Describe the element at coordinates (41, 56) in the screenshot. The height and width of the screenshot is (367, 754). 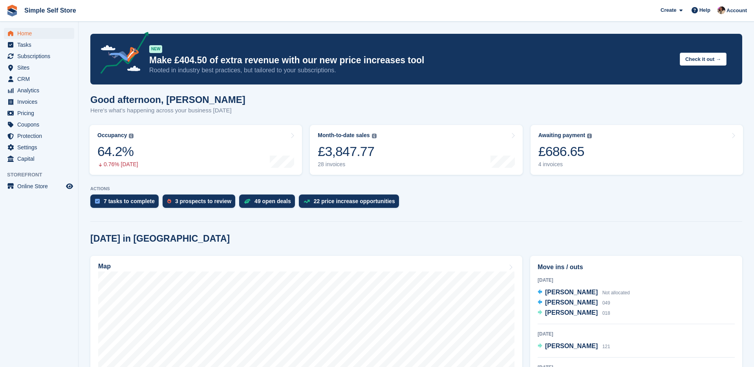
I see `span: Subscriptions` at that location.